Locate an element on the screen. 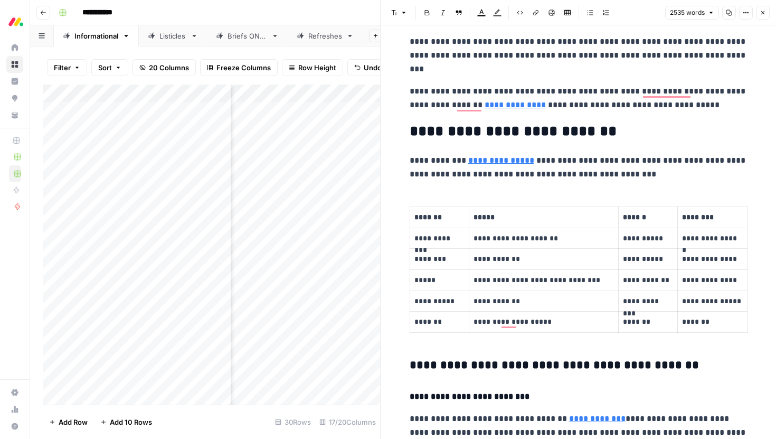 The image size is (776, 439). a: Listicles is located at coordinates (173, 36).